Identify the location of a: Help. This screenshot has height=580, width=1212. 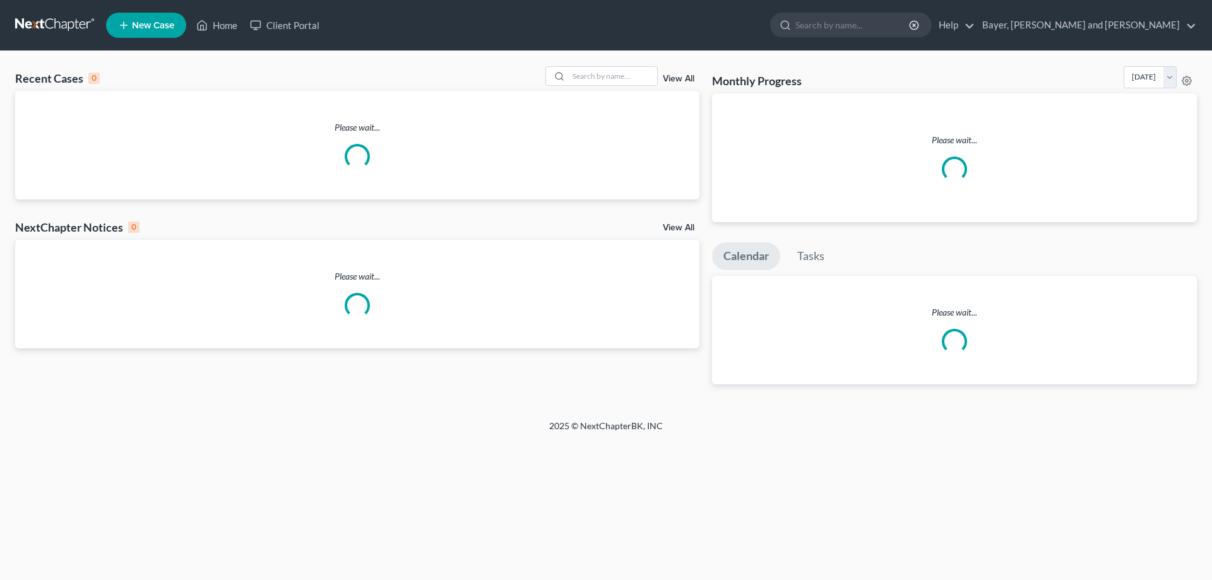
(953, 25).